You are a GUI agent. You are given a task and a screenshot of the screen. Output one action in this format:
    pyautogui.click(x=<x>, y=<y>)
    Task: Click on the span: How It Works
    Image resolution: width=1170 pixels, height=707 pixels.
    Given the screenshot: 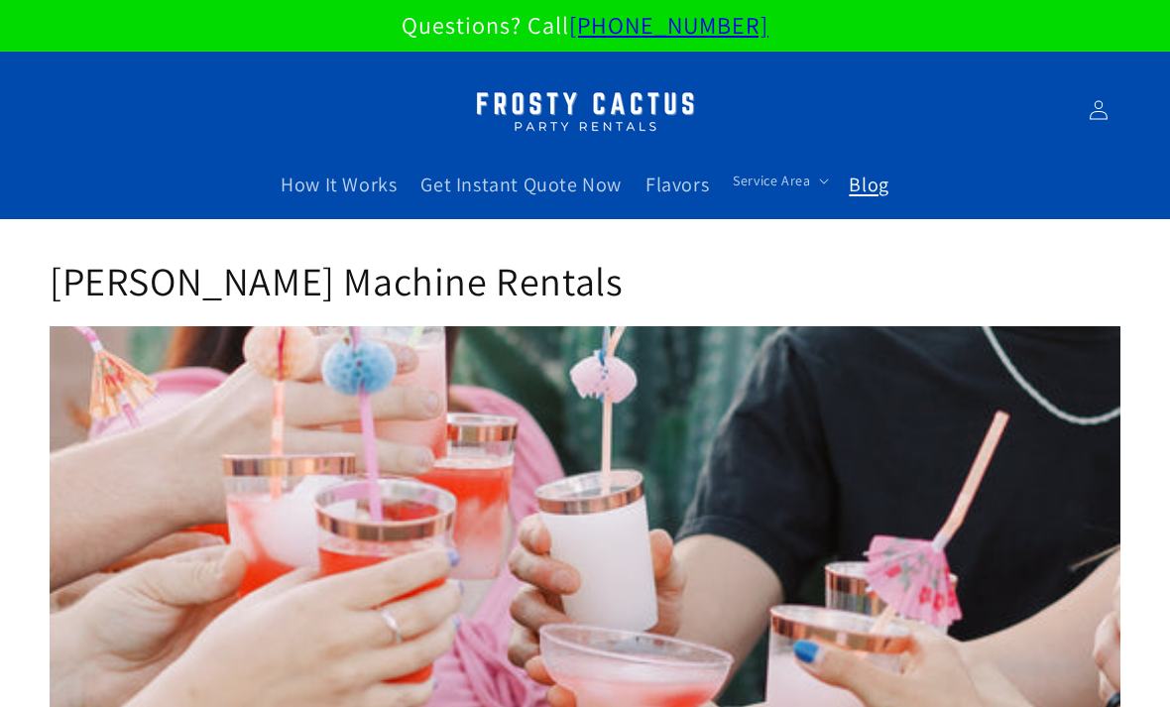 What is the action you would take?
    pyautogui.click(x=338, y=184)
    